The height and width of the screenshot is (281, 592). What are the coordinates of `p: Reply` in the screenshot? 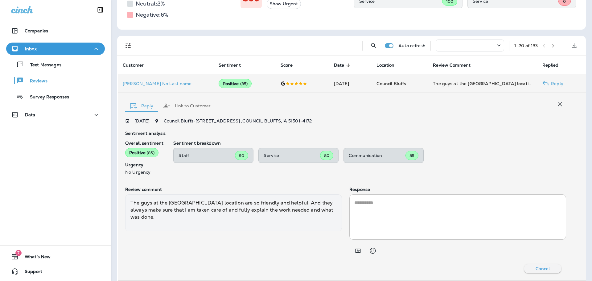 It's located at (556, 84).